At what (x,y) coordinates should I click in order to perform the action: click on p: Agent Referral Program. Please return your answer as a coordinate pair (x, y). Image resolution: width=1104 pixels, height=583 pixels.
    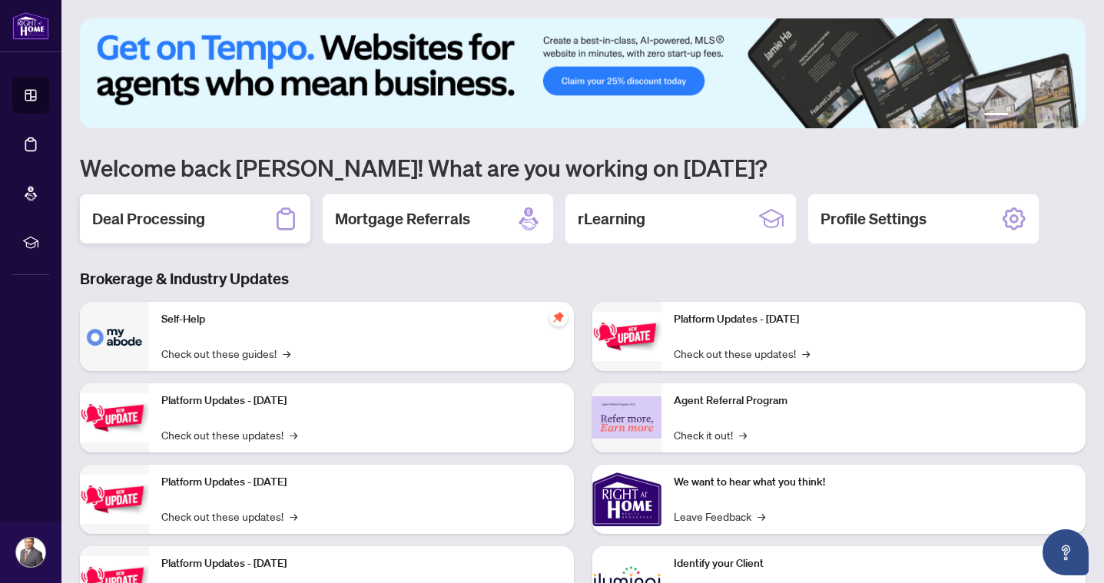
    Looking at the image, I should click on (873, 401).